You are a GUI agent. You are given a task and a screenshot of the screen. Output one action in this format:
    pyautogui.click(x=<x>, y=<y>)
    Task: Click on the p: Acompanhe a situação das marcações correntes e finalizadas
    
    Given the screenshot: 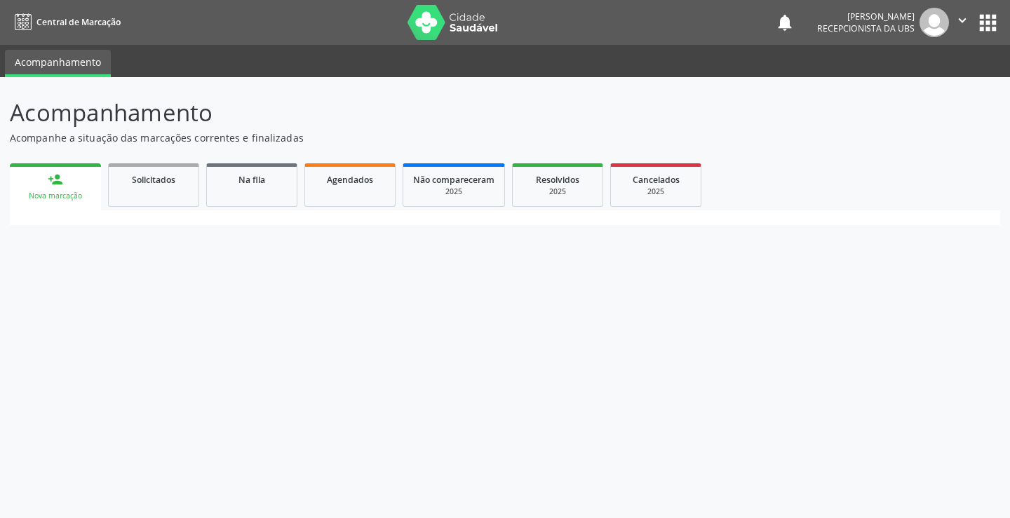 What is the action you would take?
    pyautogui.click(x=356, y=137)
    